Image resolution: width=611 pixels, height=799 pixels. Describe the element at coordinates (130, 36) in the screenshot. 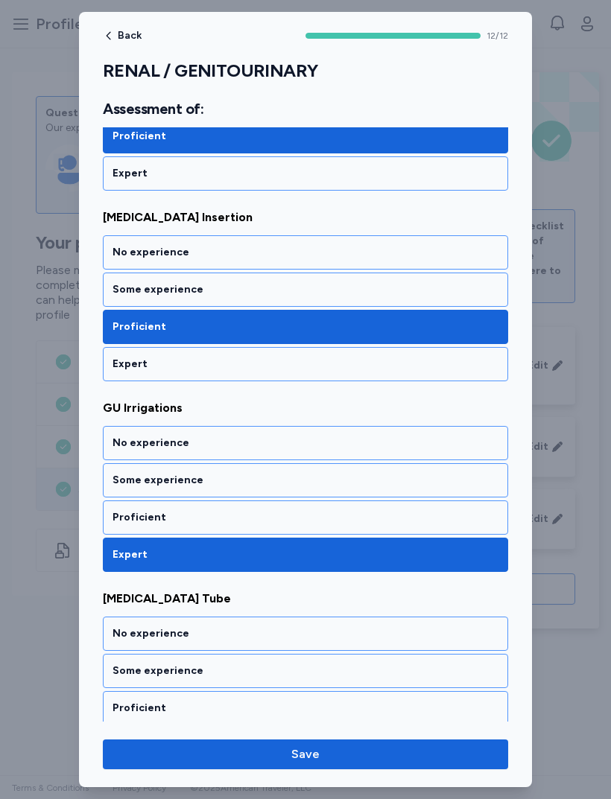

I see `span: Back` at that location.